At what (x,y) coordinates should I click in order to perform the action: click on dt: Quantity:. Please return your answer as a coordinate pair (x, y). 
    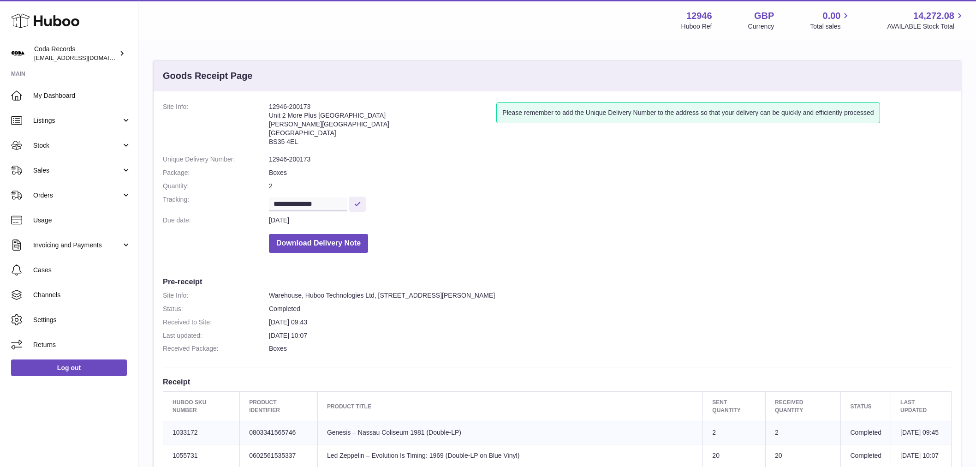
    Looking at the image, I should click on (216, 186).